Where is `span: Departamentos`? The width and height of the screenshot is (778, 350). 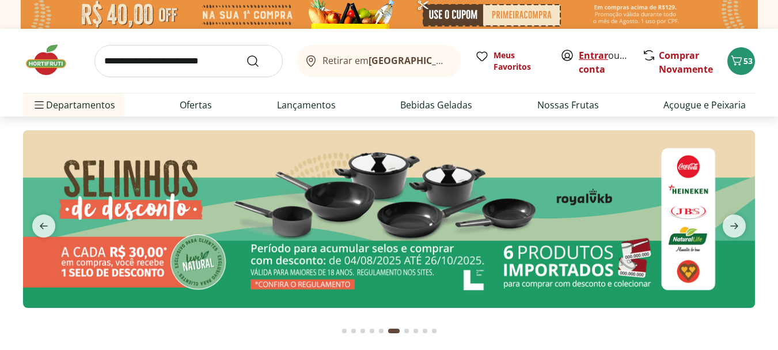 span: Departamentos is located at coordinates (74, 105).